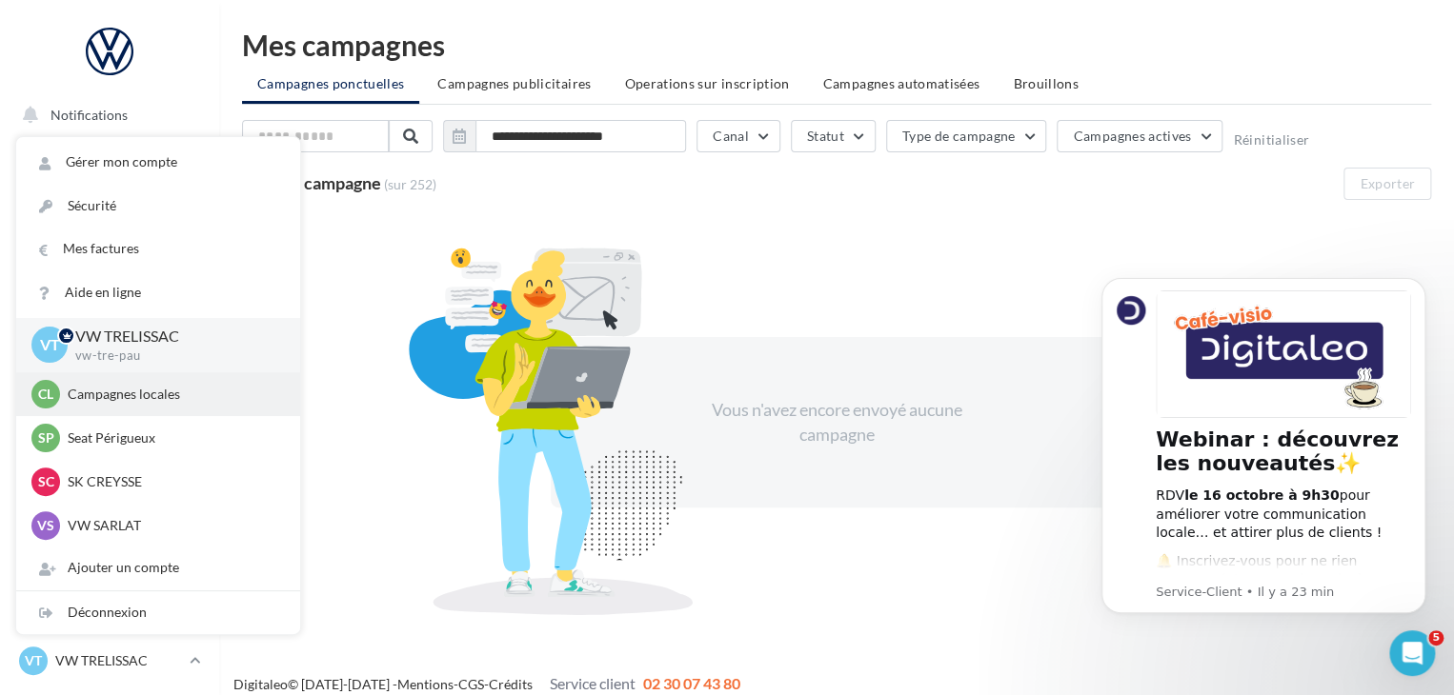 This screenshot has width=1454, height=695. Describe the element at coordinates (110, 401) in the screenshot. I see `a: Médiathèque` at that location.